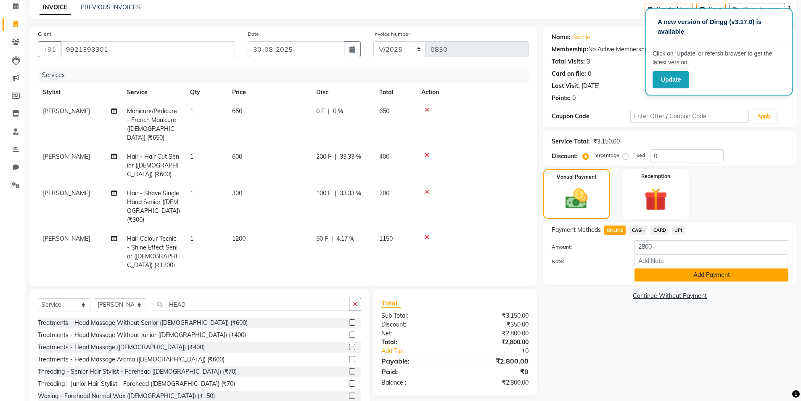 The image size is (801, 401). I want to click on button: Save, so click(711, 9).